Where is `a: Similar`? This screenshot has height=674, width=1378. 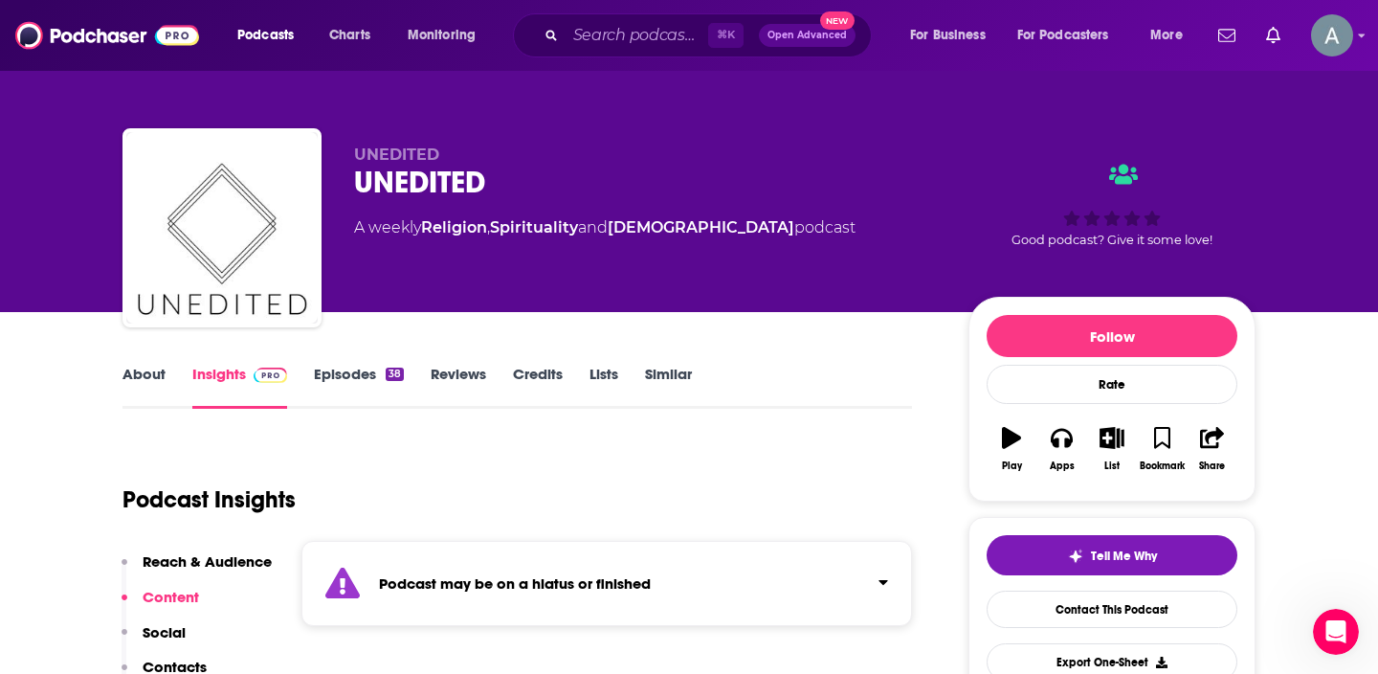 a: Similar is located at coordinates (668, 387).